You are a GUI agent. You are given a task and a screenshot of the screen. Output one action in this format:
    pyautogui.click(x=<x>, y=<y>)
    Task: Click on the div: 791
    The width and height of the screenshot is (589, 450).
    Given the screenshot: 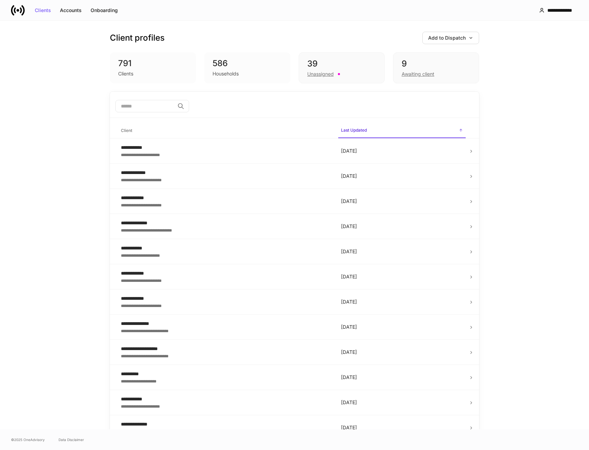 What is the action you would take?
    pyautogui.click(x=153, y=63)
    